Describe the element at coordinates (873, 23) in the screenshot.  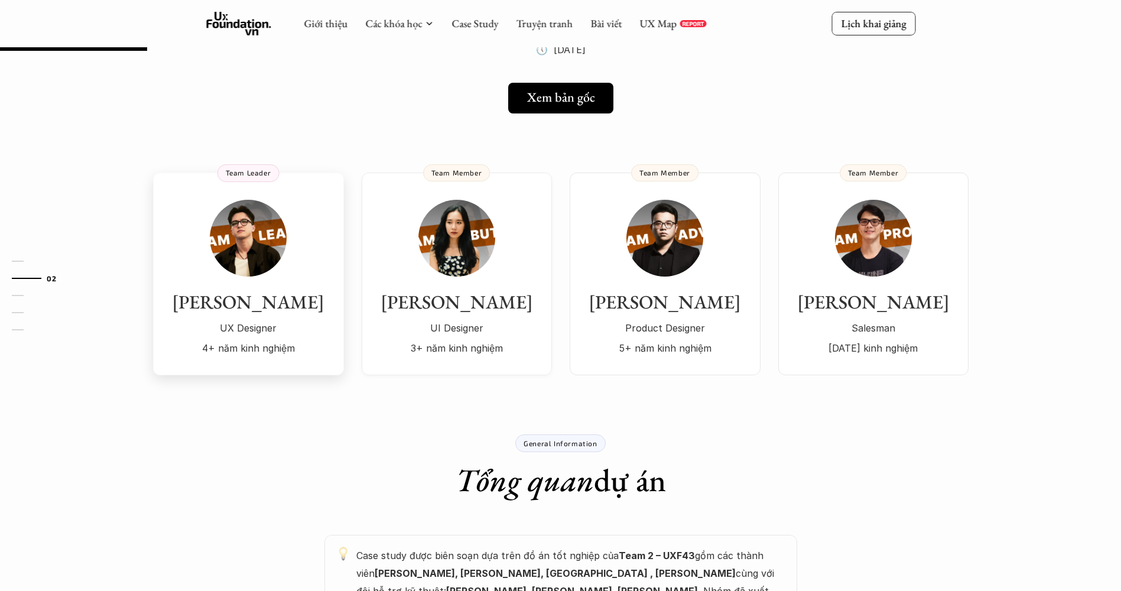
I see `p: Lịch khai giảng` at that location.